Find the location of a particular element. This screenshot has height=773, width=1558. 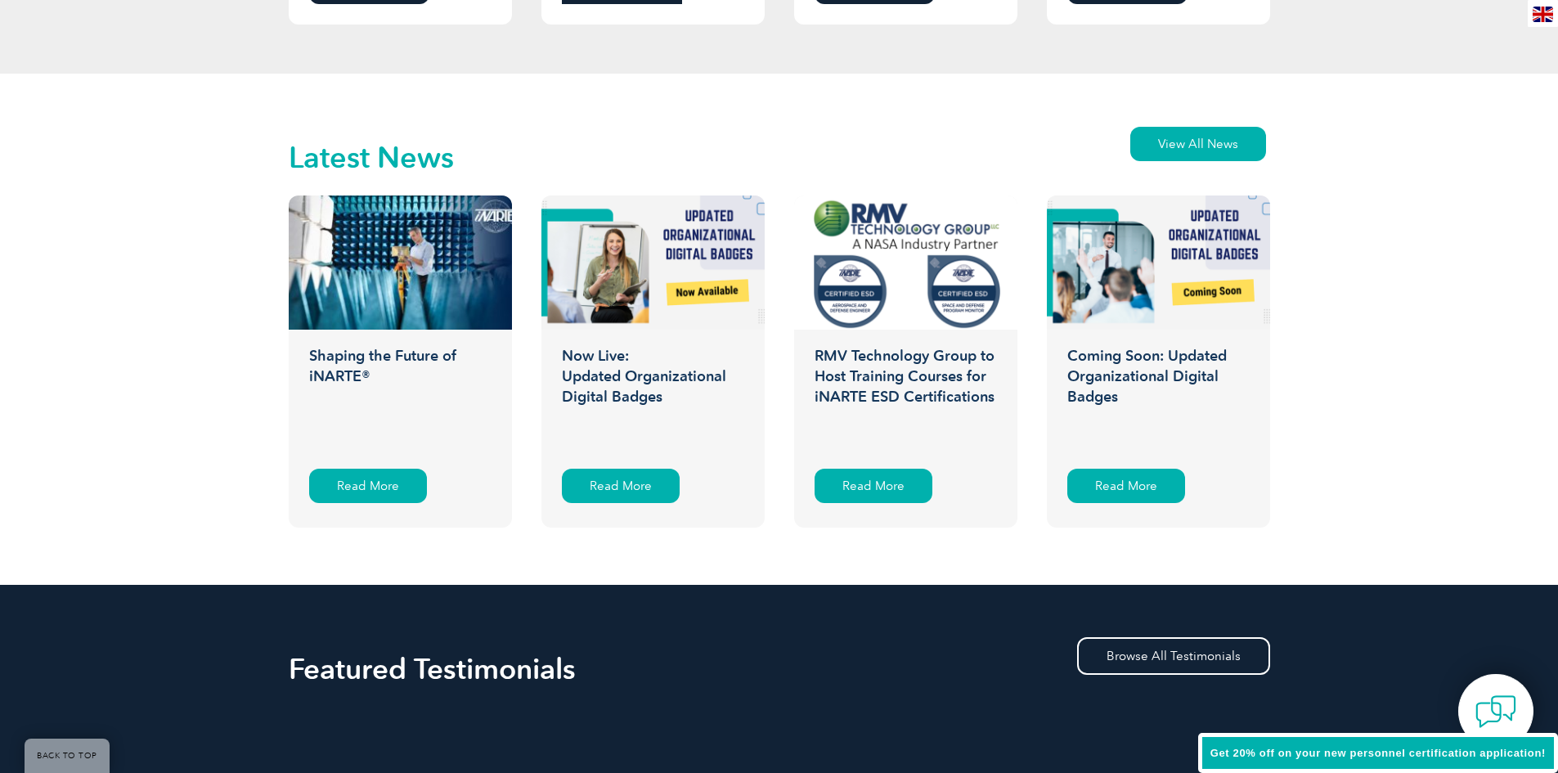

span: Get 20% off on your new personnel certification application! is located at coordinates (1378, 752).